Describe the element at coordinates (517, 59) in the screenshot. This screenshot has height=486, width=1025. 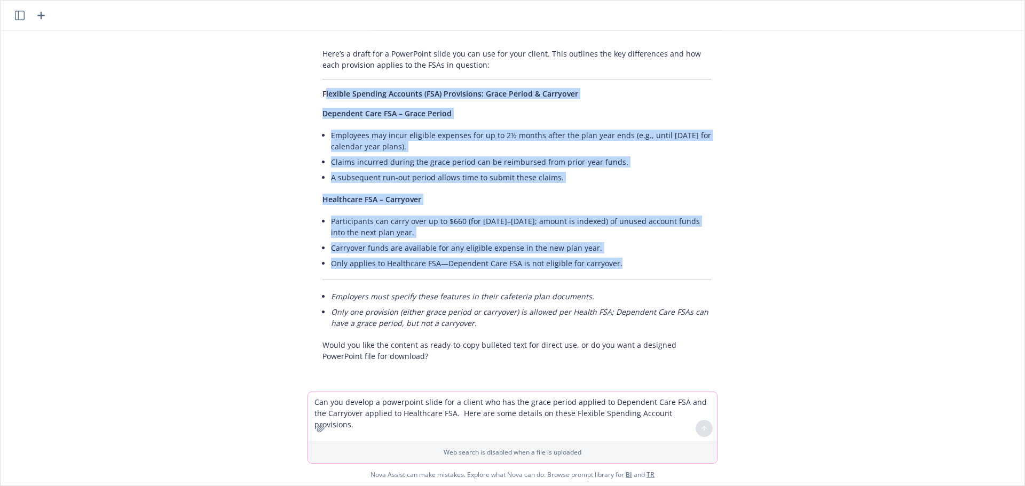
I see `p: Here’s a draft for a PowerPoint slide you can use for your client. This outlines the key differen...` at that location.